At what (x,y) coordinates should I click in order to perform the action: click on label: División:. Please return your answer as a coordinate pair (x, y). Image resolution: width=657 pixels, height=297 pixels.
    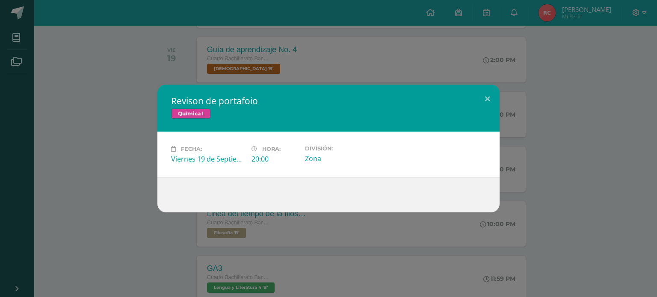
    Looking at the image, I should click on (342, 148).